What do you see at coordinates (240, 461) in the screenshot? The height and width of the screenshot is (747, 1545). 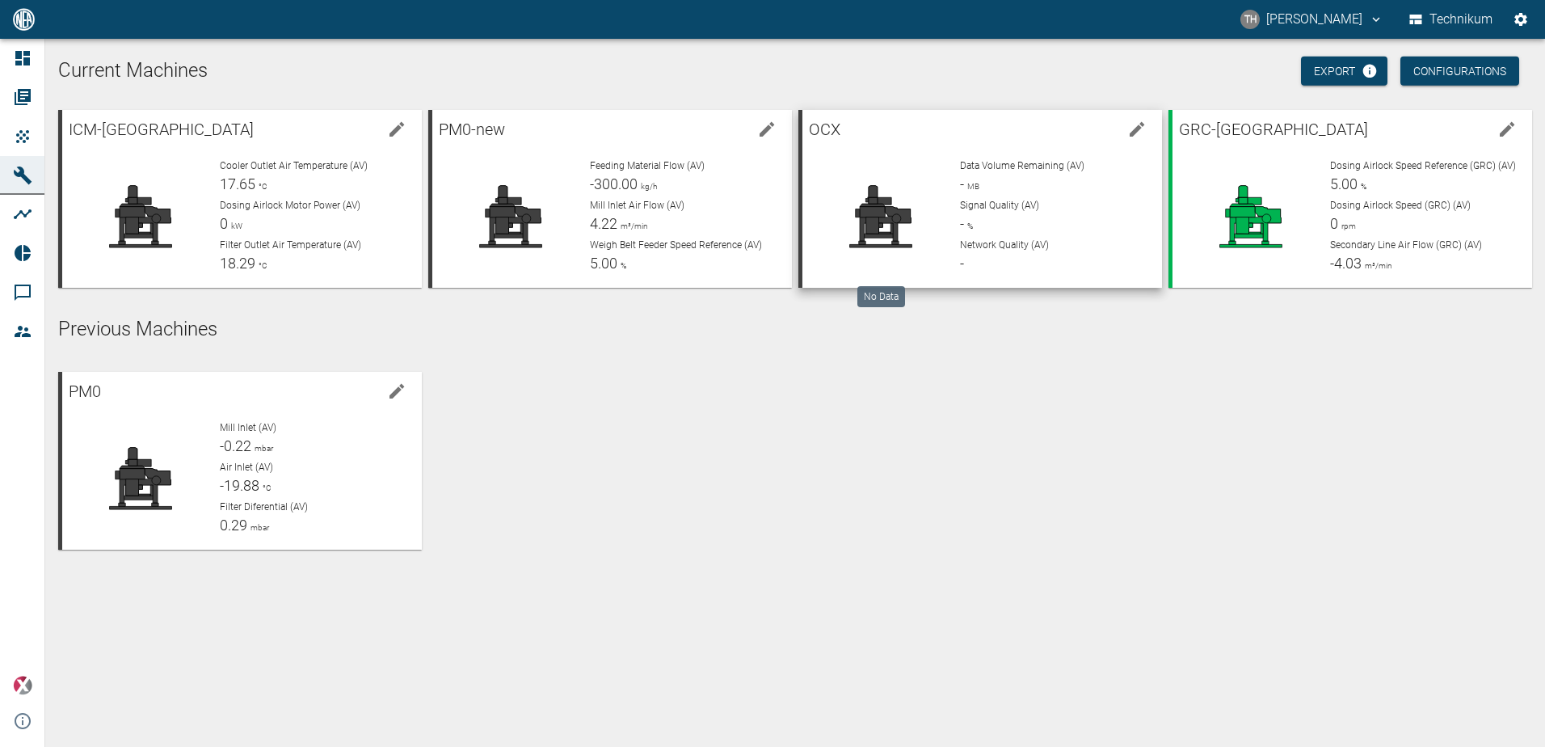 I see `a: PM0edit machineMill Inlet (AV)-0.22mbarAir Inlet (AV)-19.88°CFilter Diferential (AV)0.29mbar` at bounding box center [240, 461].